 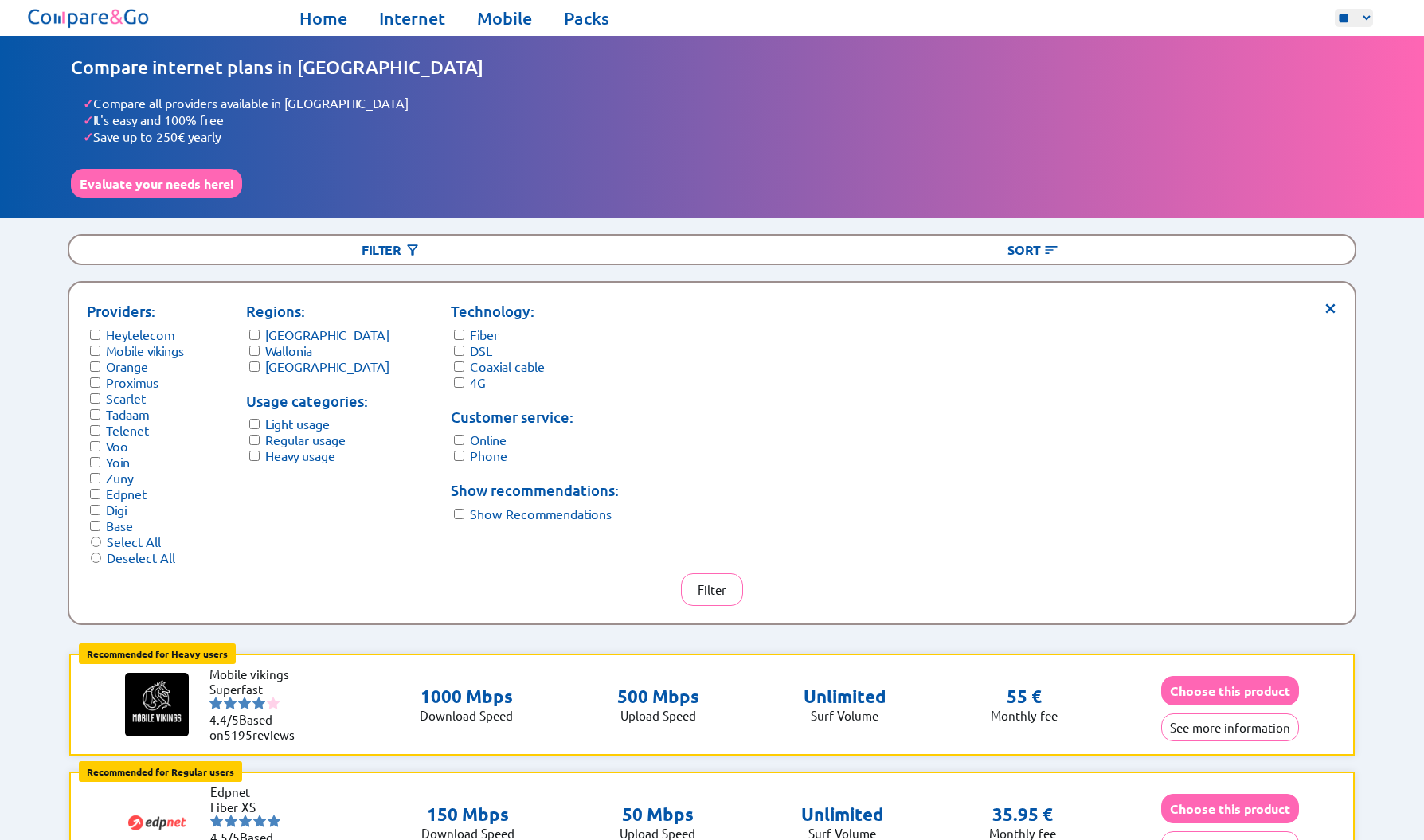 What do you see at coordinates (288, 351) in the screenshot?
I see `label: Wallonia` at bounding box center [288, 351].